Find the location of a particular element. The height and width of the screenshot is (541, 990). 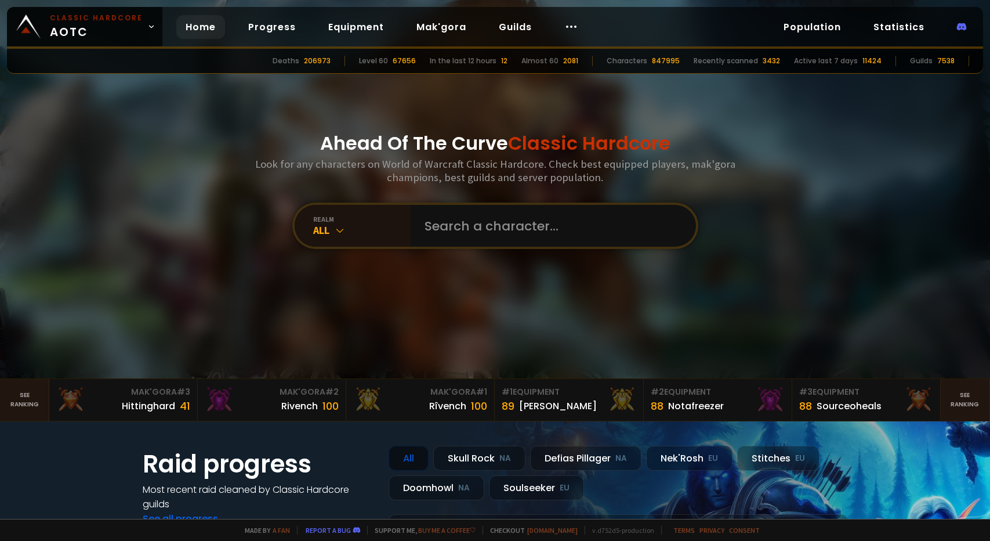

div: Almost 60 is located at coordinates (540, 61).